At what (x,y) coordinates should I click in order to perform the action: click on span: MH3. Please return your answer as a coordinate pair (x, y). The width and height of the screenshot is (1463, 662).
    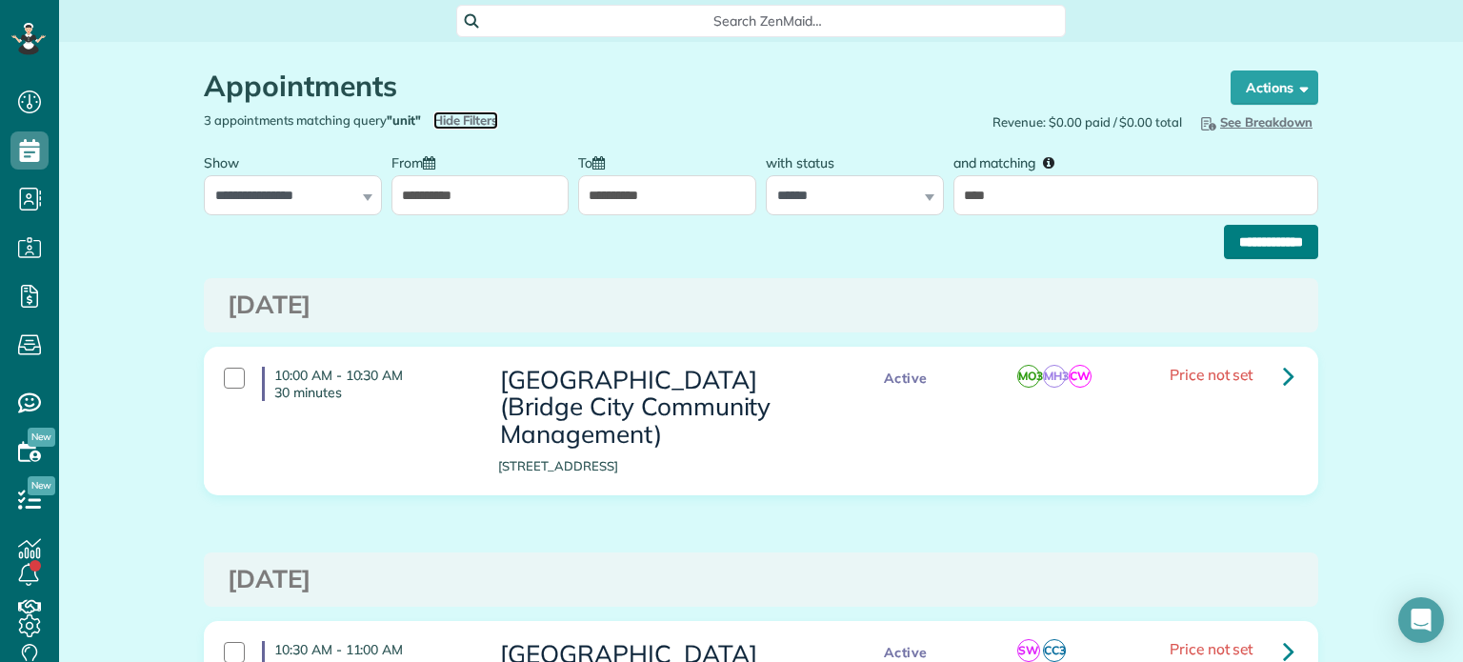
    Looking at the image, I should click on (1055, 376).